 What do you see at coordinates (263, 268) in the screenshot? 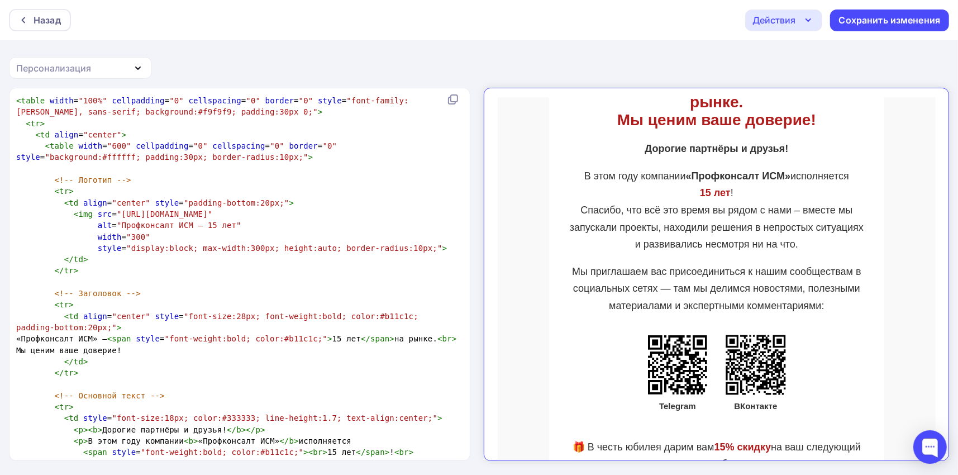
I see `img: QR ВКонтакте` at bounding box center [263, 268].